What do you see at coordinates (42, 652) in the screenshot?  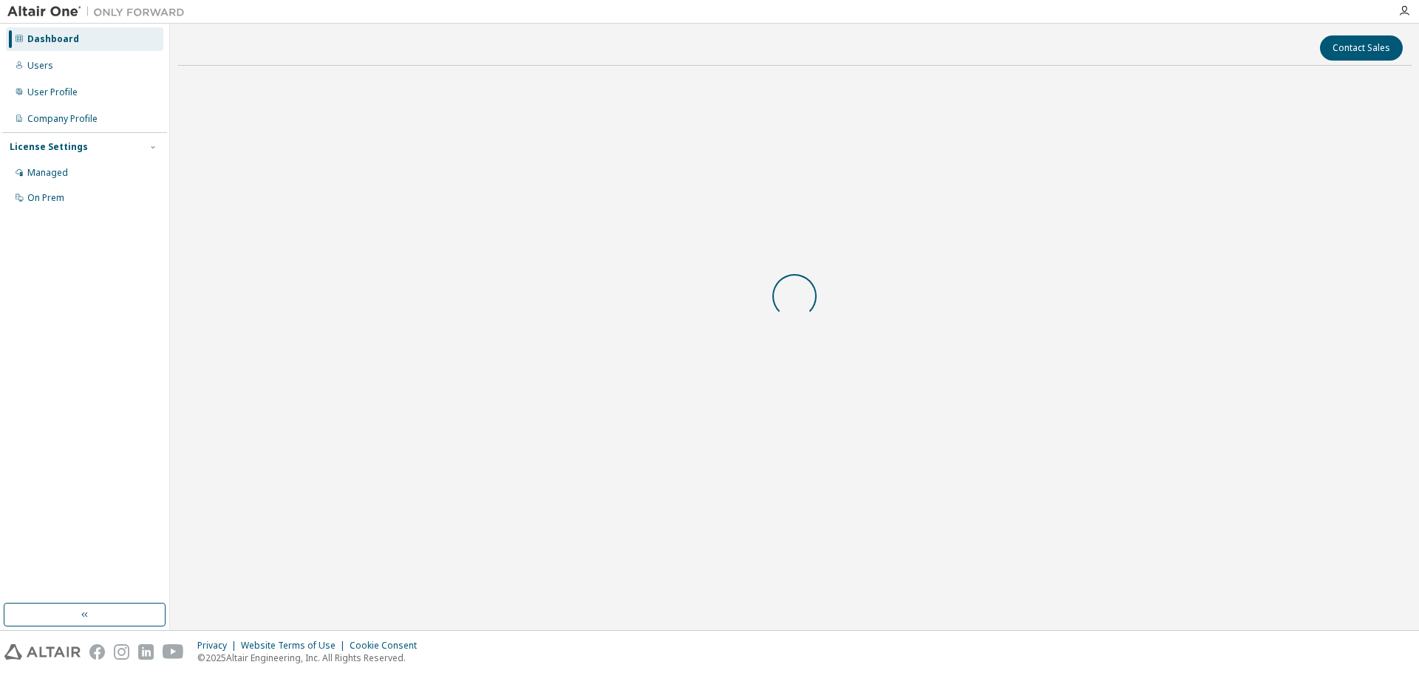 I see `img: altair_logo.svg` at bounding box center [42, 652].